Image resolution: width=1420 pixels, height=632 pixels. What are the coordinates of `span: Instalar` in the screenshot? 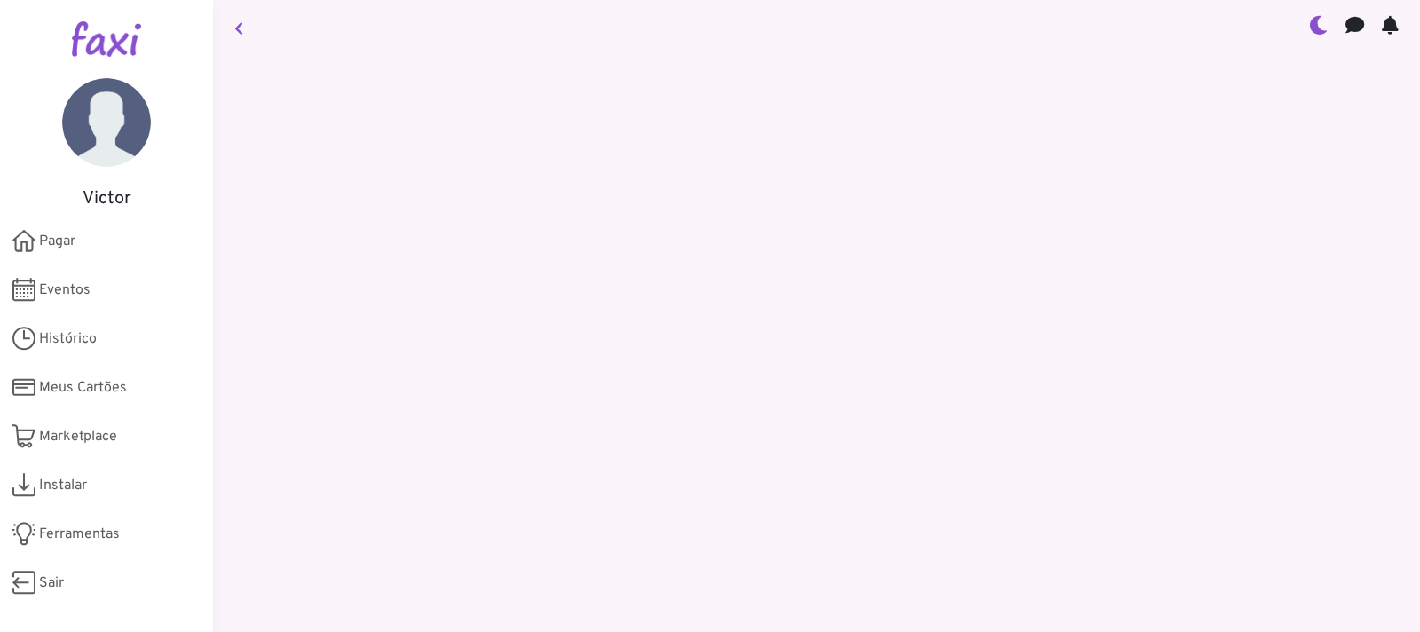 It's located at (63, 485).